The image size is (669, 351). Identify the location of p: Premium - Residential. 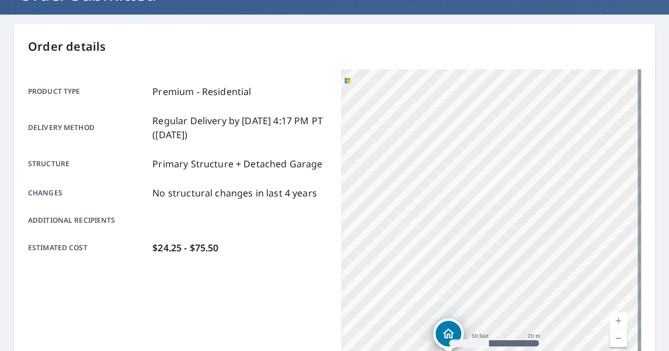
(201, 92).